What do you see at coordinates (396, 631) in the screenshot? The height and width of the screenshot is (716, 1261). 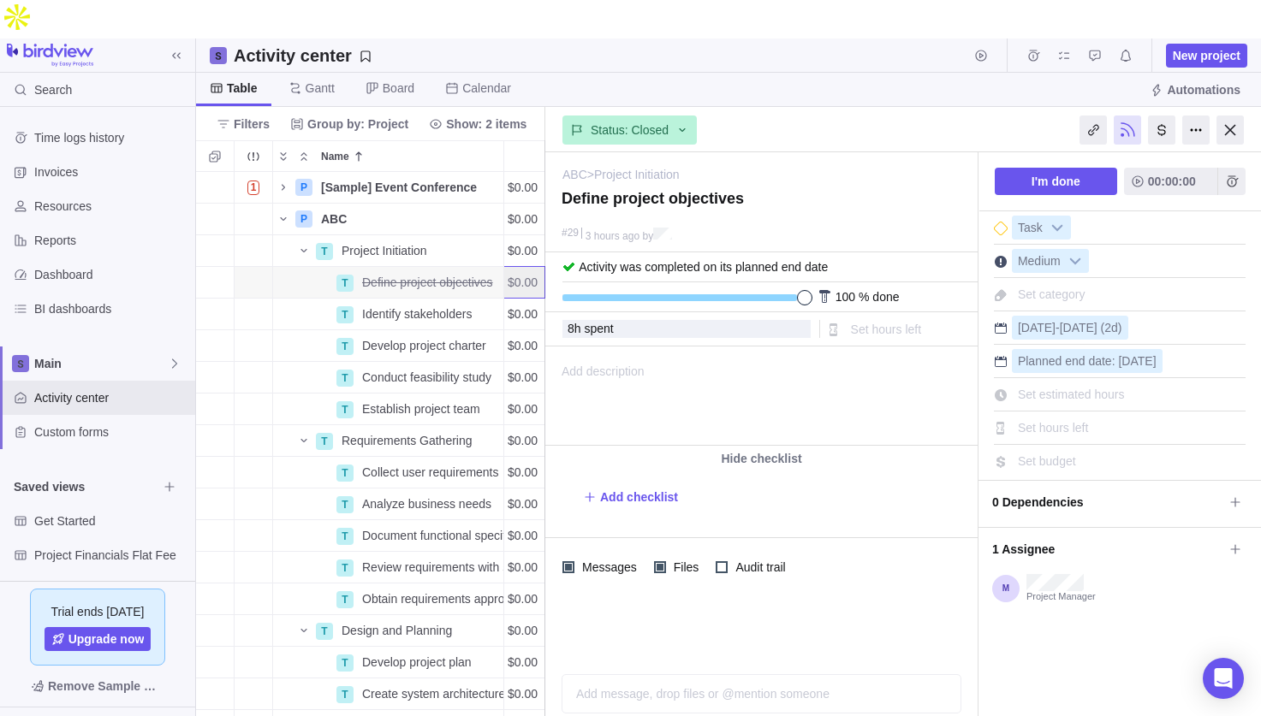 I see `span: Design and Planning` at bounding box center [396, 631].